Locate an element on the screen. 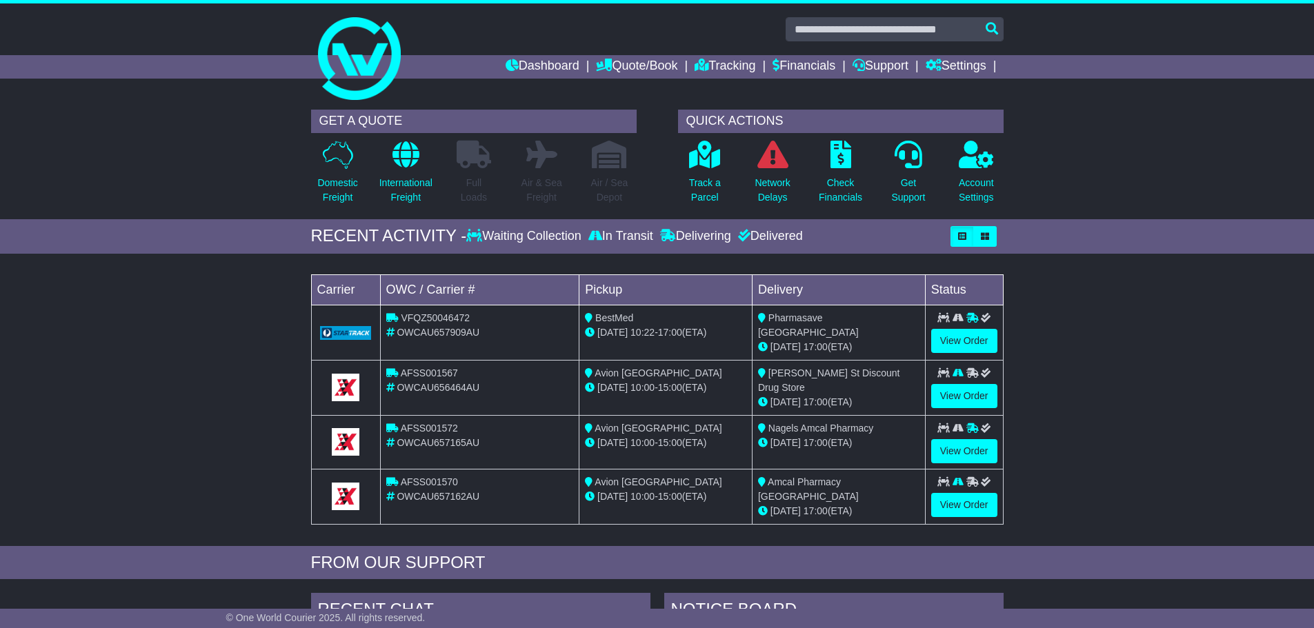  p: Track a Parcel is located at coordinates (705, 190).